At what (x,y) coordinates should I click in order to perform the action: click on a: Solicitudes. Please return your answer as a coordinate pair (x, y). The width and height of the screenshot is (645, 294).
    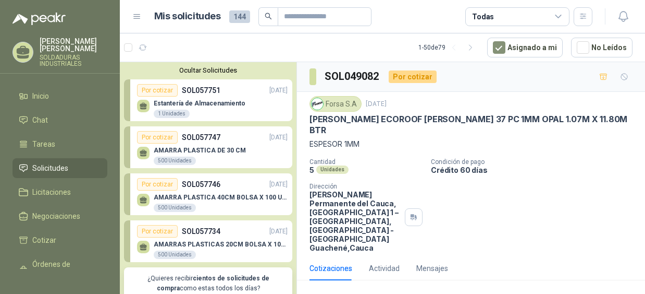
    Looking at the image, I should click on (60, 168).